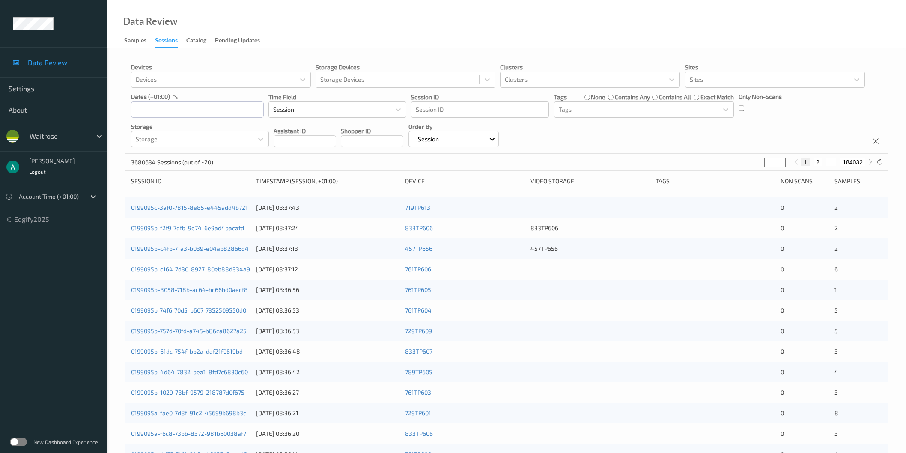 The width and height of the screenshot is (906, 453). Describe the element at coordinates (428, 139) in the screenshot. I see `p: Session` at that location.